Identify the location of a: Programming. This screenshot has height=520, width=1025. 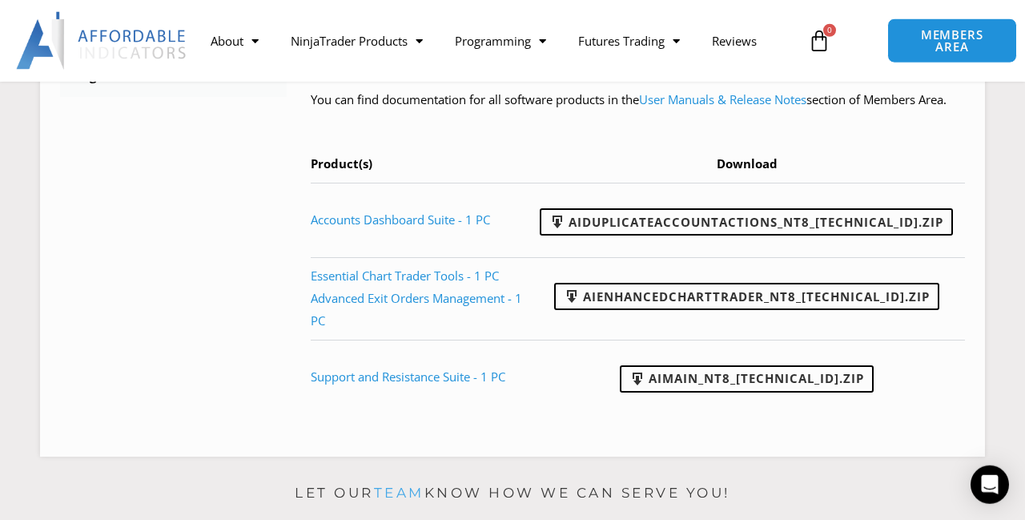
(501, 41).